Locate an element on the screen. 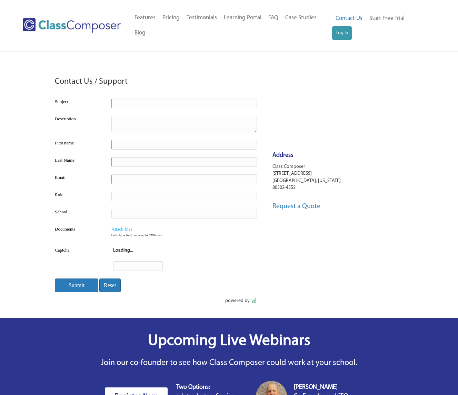 Image resolution: width=458 pixels, height=395 pixels. a: Start Free Trial is located at coordinates (387, 19).